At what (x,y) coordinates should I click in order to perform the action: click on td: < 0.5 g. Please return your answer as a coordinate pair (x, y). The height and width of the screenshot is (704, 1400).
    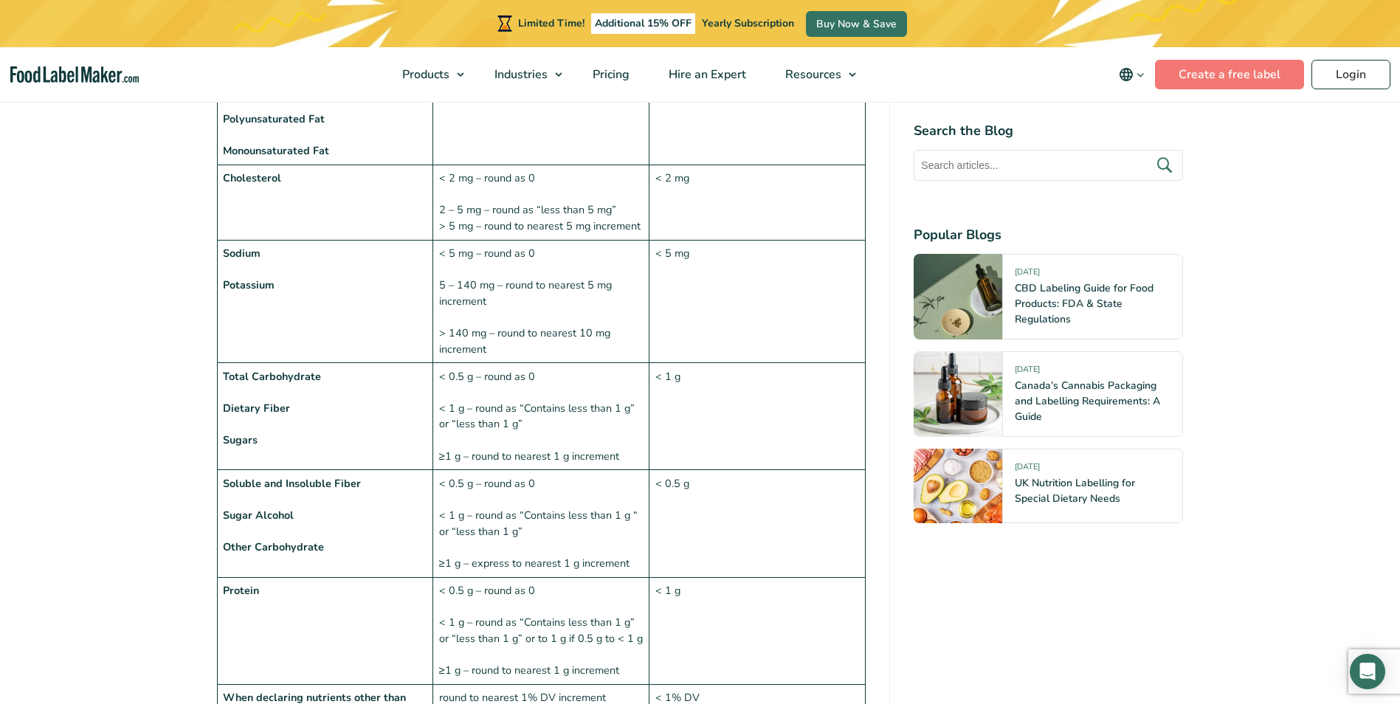
    Looking at the image, I should click on (757, 523).